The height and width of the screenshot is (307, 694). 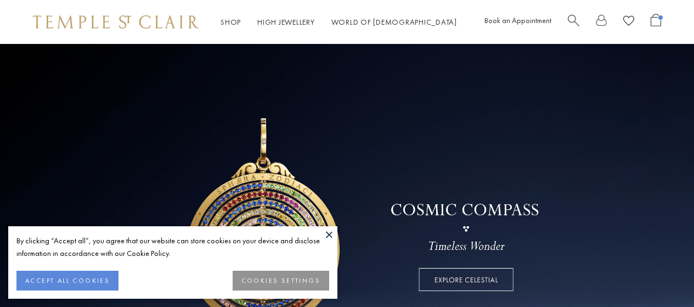 I want to click on a: High JewelleryHigh Jewellery, so click(x=286, y=22).